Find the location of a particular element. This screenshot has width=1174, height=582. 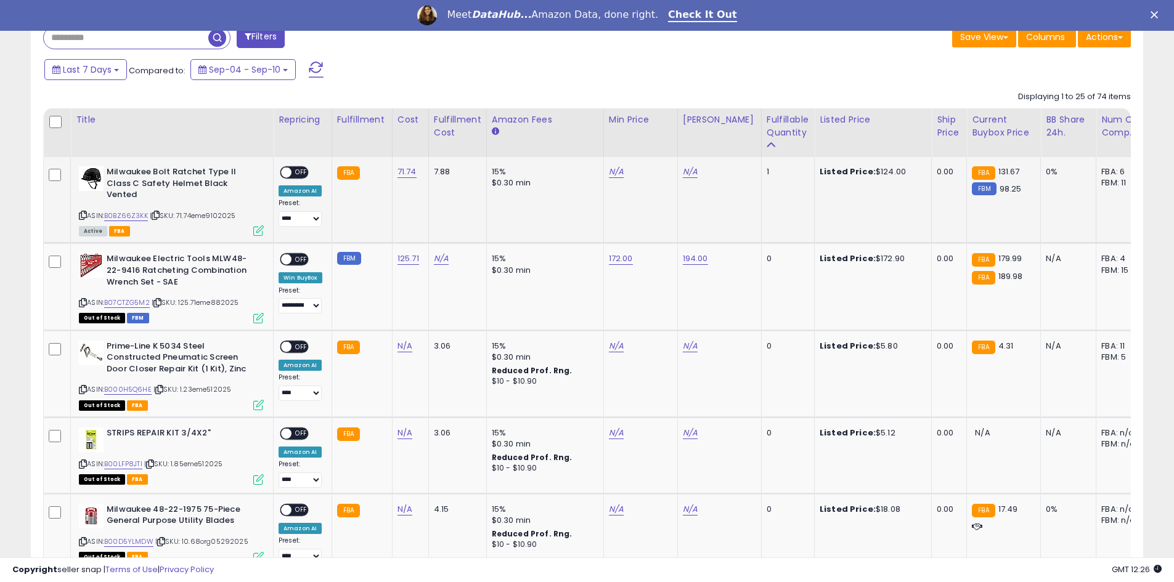

a: B00LFP8JTI is located at coordinates (123, 464).